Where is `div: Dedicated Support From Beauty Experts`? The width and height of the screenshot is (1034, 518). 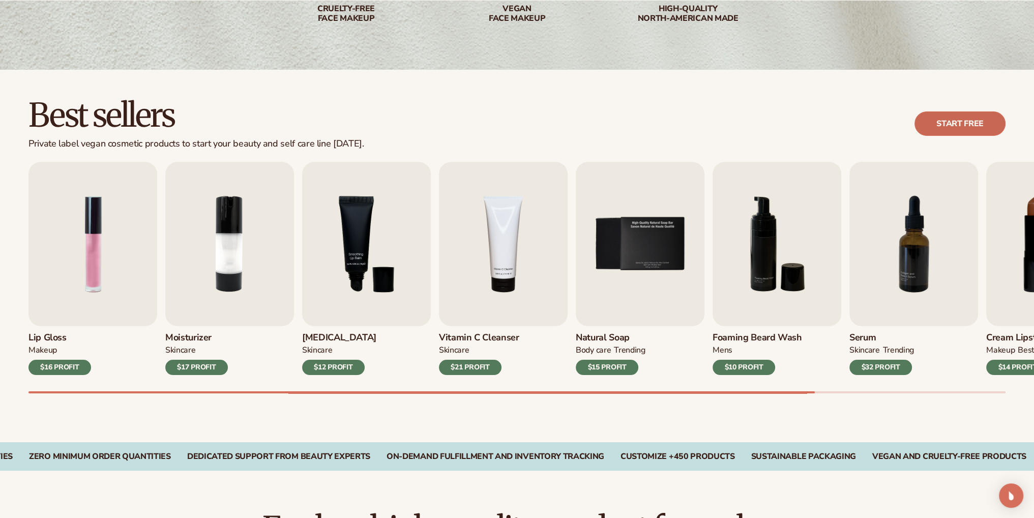
div: Dedicated Support From Beauty Experts is located at coordinates (279, 456).